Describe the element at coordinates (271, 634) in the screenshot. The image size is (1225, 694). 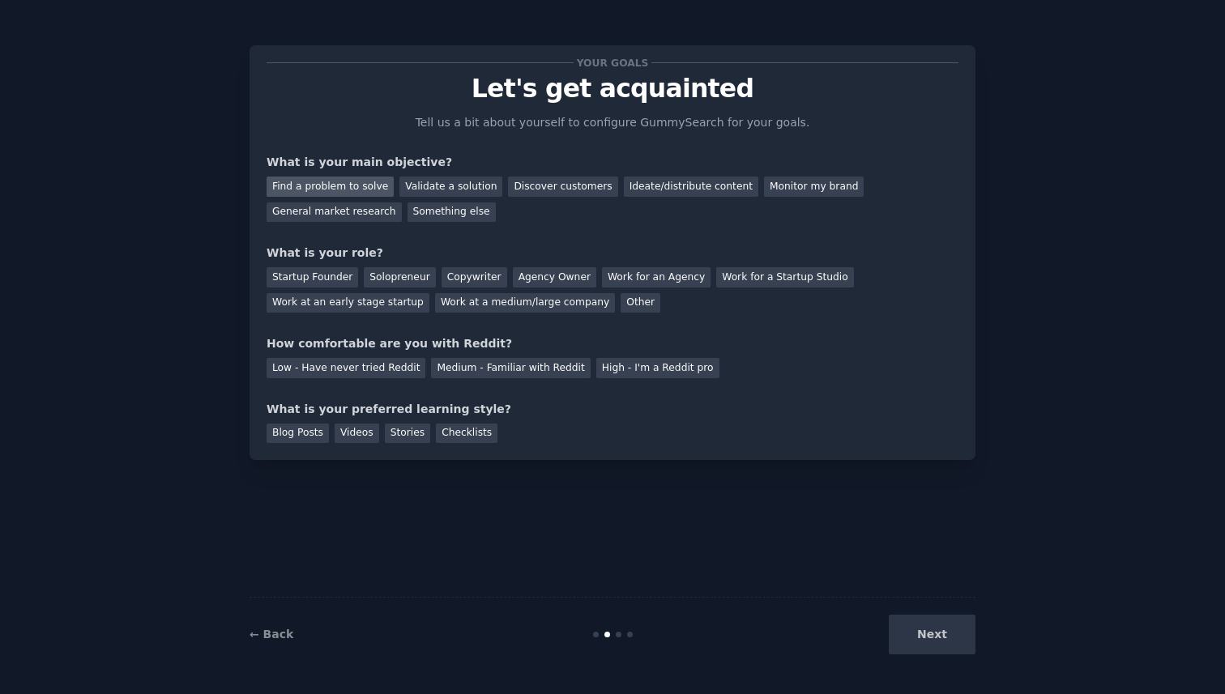
I see `a: ← Back` at that location.